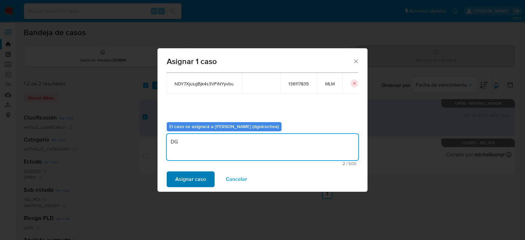 The image size is (525, 240). I want to click on div: assign-modal, so click(262, 120).